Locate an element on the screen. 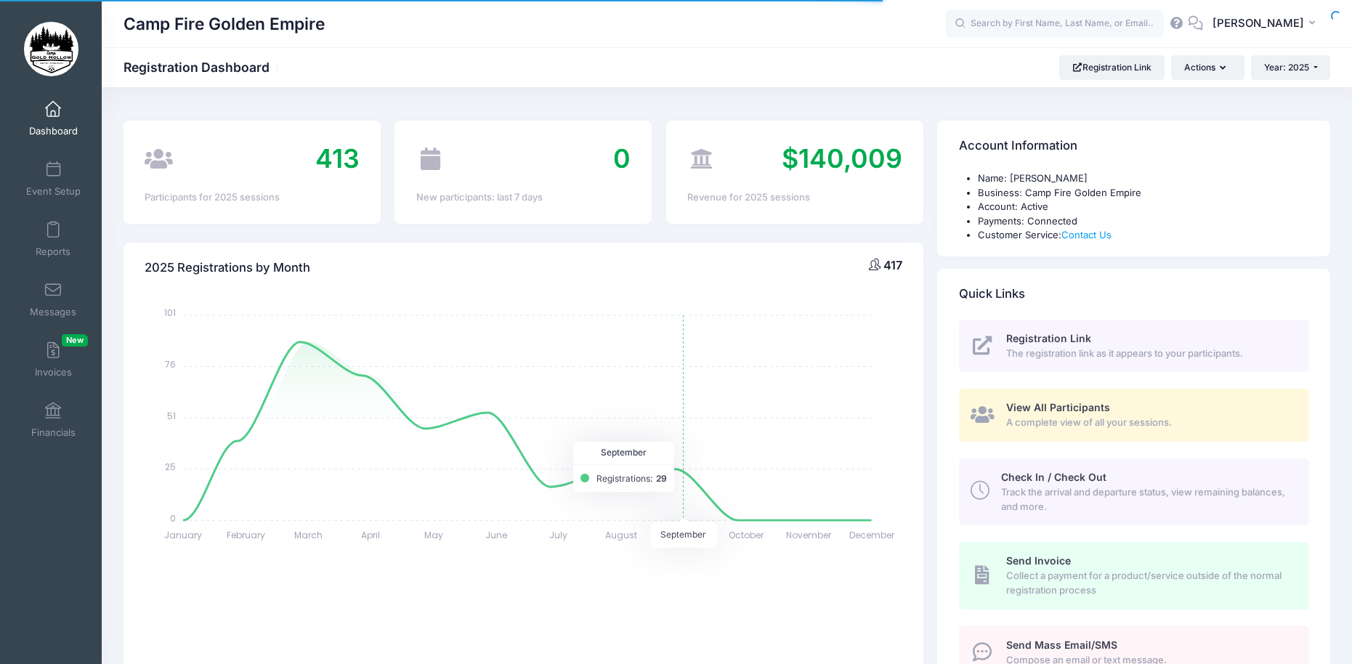 The width and height of the screenshot is (1352, 664). div: Revenue for 2025 sessions is located at coordinates (794, 198).